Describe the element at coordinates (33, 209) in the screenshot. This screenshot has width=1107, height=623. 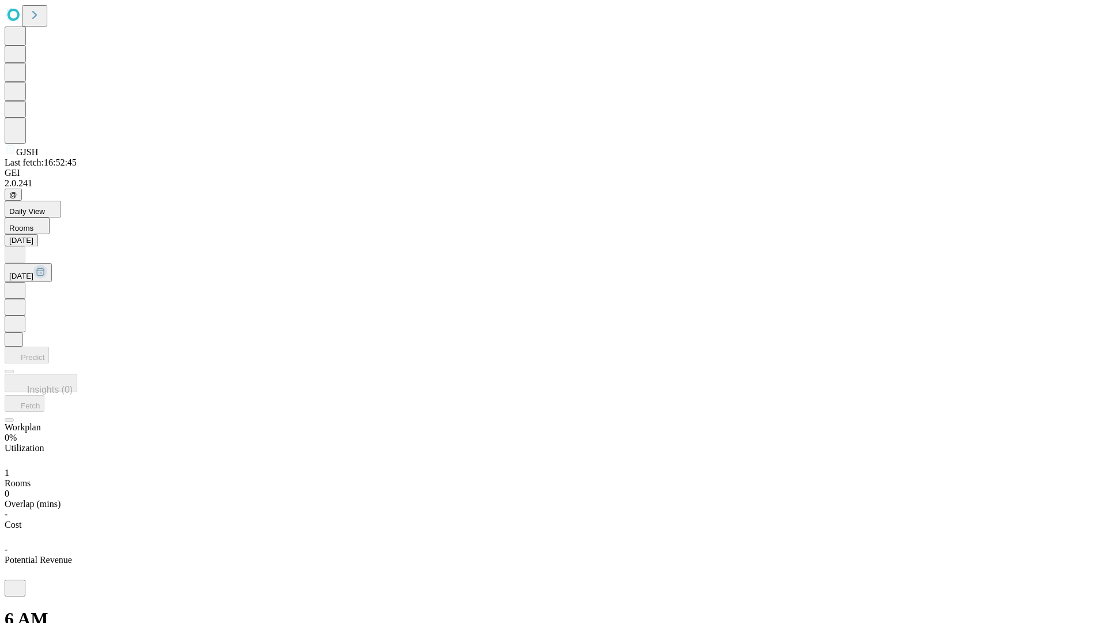
I see `button: Daily View` at that location.